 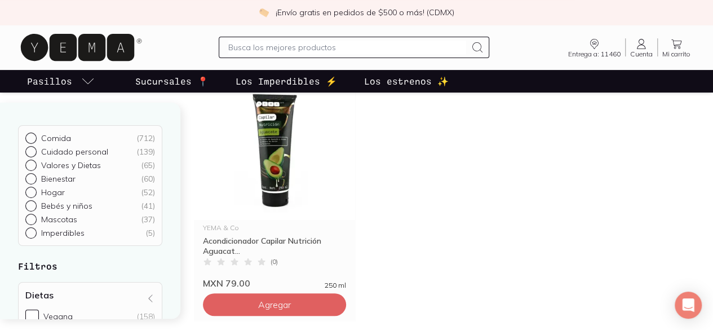 I want to click on h4: Dietas, so click(x=39, y=295).